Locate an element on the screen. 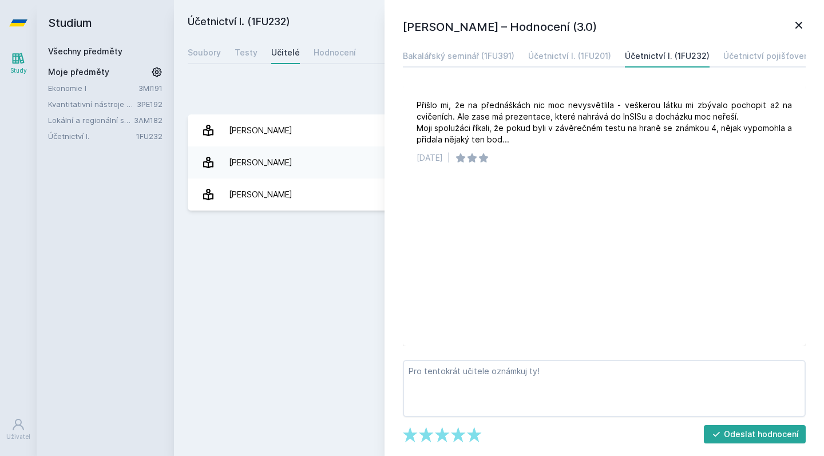  a: Uživatel is located at coordinates (18, 429).